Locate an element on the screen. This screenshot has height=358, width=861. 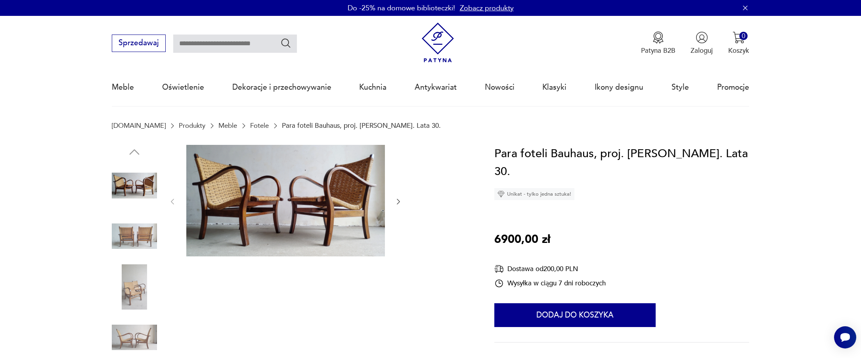
img: Ikona koszyka is located at coordinates (738, 37).